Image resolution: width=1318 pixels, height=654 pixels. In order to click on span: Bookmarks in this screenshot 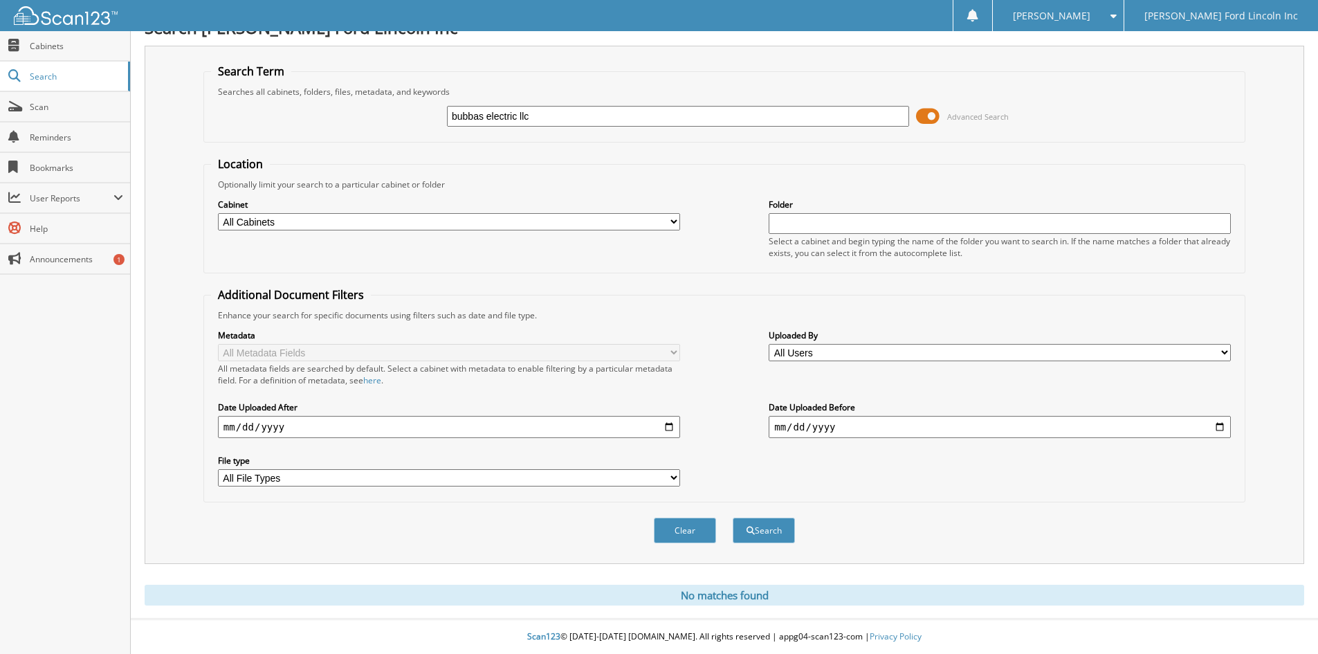, I will do `click(76, 167)`.